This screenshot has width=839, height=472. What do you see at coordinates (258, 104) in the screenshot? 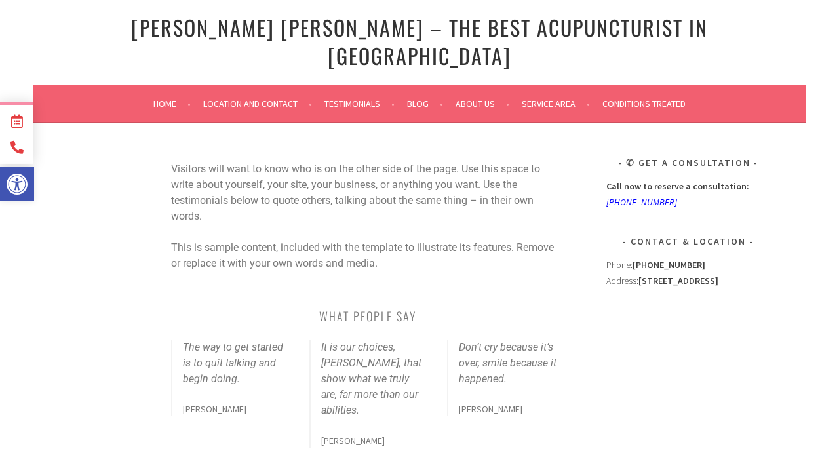
I see `a: Location and Contact` at bounding box center [258, 104].